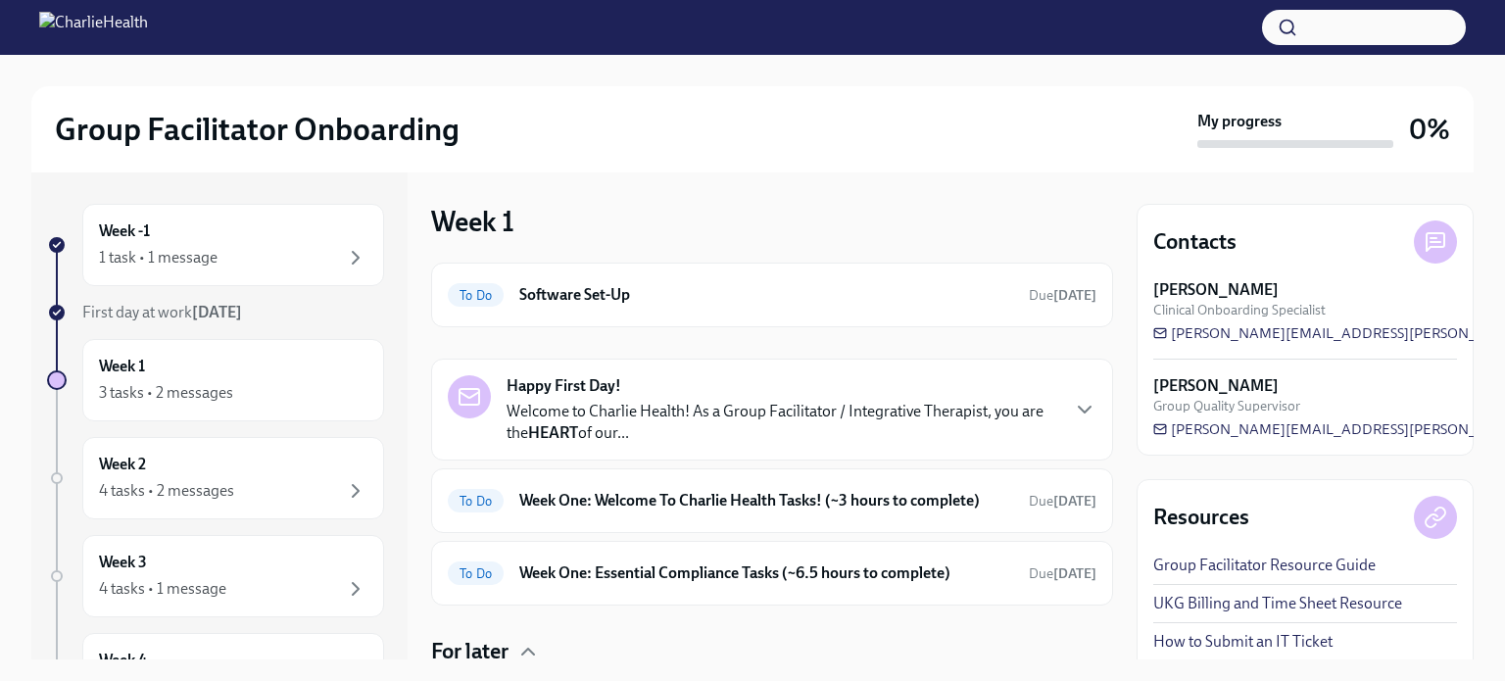 The image size is (1505, 681). I want to click on h6: Week 3, so click(122, 562).